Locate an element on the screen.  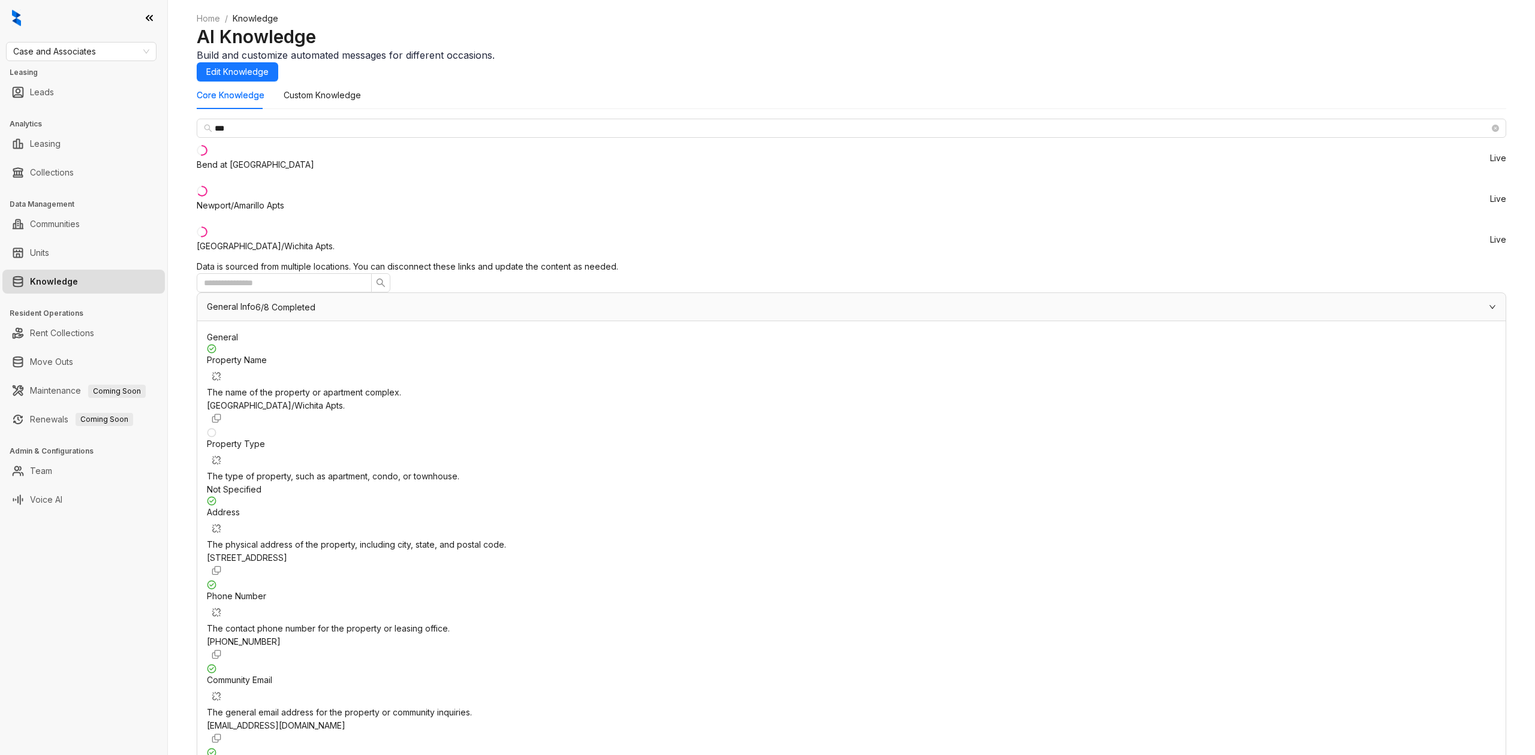
h2: AI Knowledge is located at coordinates (851, 37).